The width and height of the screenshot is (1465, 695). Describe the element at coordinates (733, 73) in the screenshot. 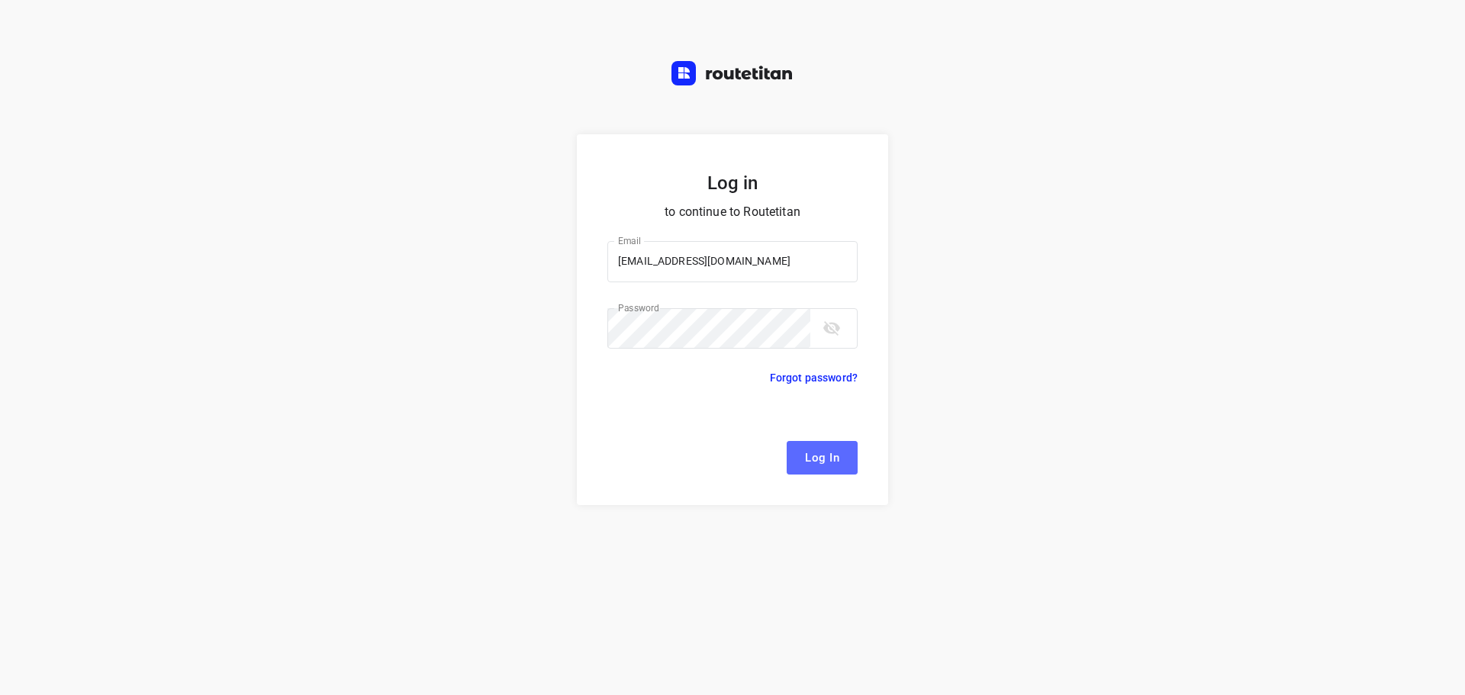

I see `img: Routetitan` at that location.